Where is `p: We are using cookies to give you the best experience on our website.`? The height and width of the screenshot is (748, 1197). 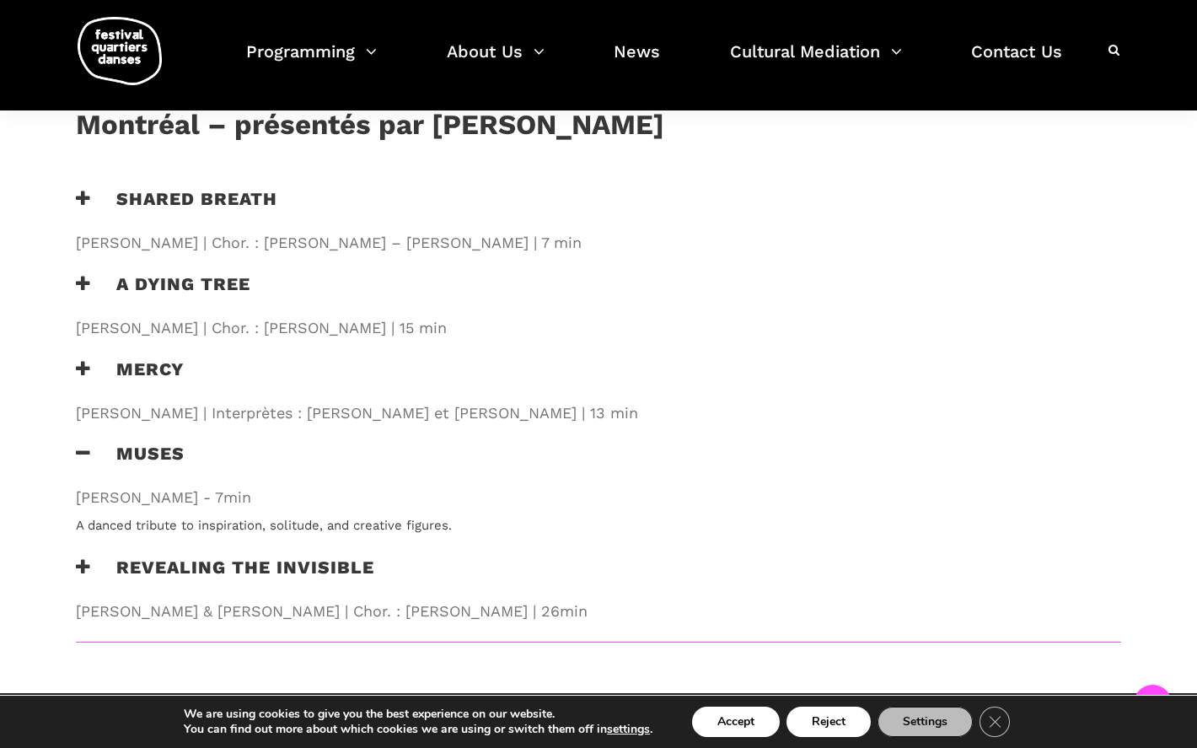 p: We are using cookies to give you the best experience on our website. is located at coordinates (418, 714).